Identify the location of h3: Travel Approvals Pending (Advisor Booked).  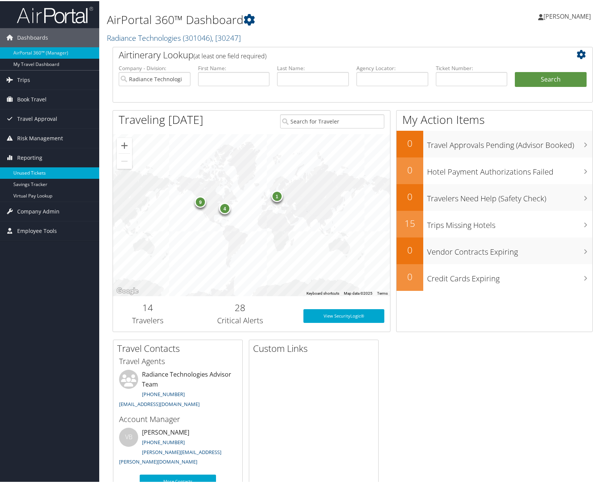
(509, 142).